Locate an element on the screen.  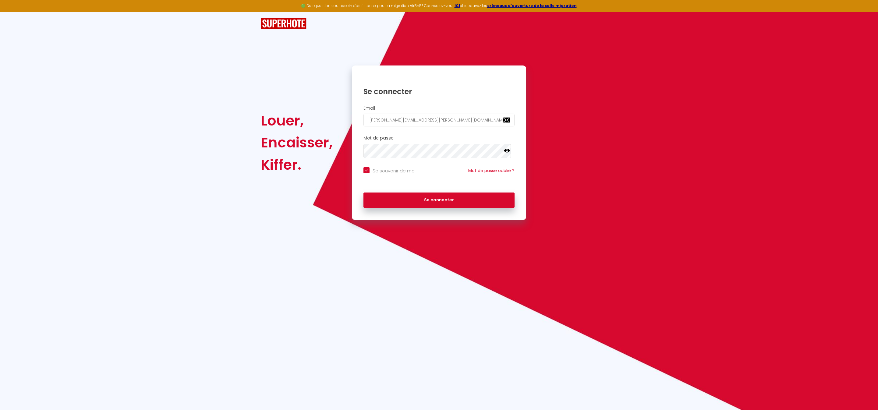
a: ICI is located at coordinates (457, 5).